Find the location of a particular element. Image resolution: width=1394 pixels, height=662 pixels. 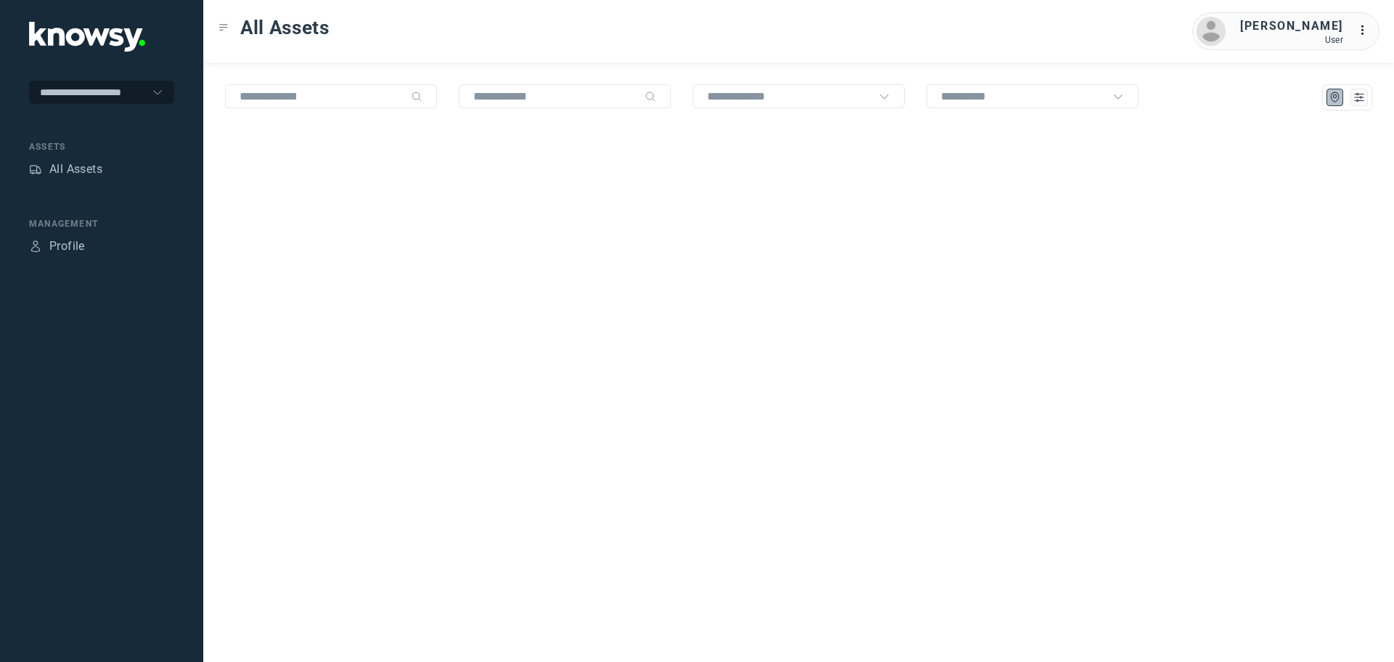

div: Toggle Menu is located at coordinates (224, 28).